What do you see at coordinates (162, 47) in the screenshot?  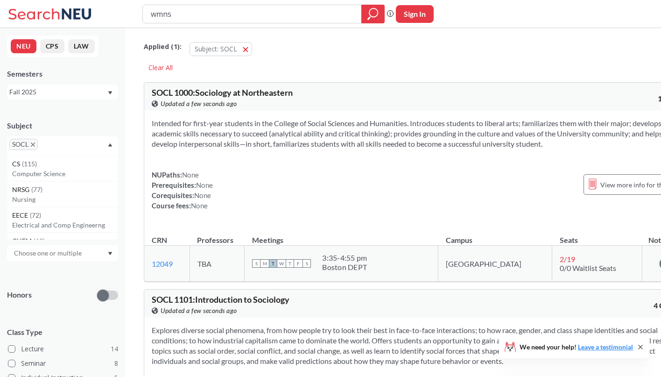 I see `span: Applied ( 1 ):` at bounding box center [162, 47].